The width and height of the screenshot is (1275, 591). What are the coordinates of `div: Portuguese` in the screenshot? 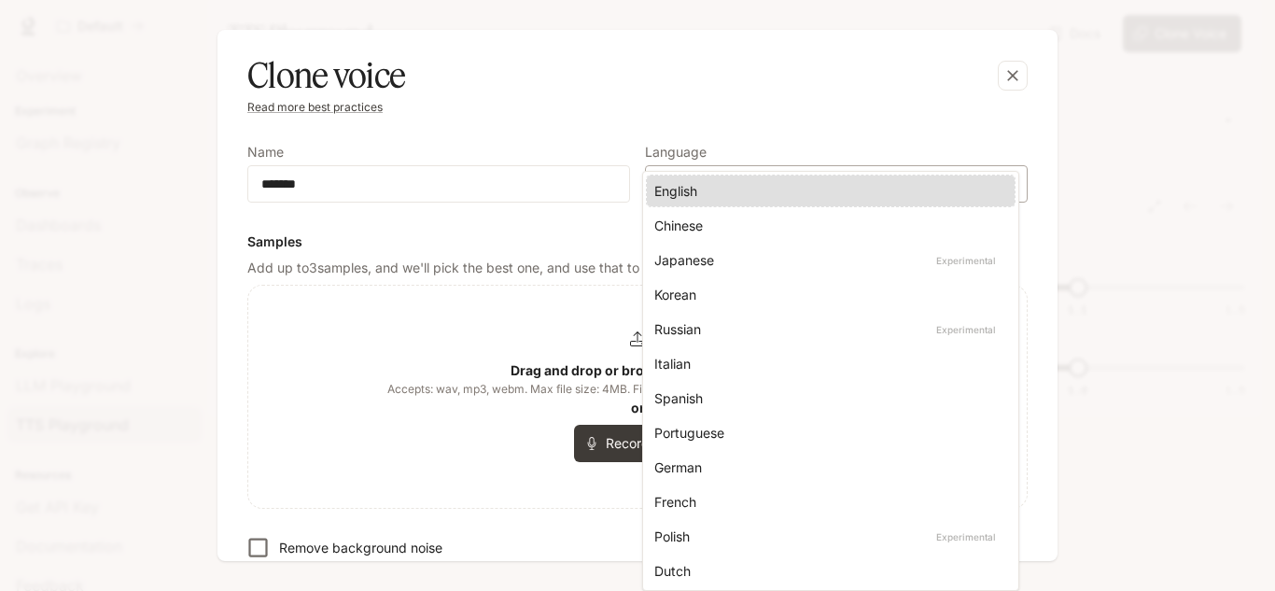 It's located at (827, 432).